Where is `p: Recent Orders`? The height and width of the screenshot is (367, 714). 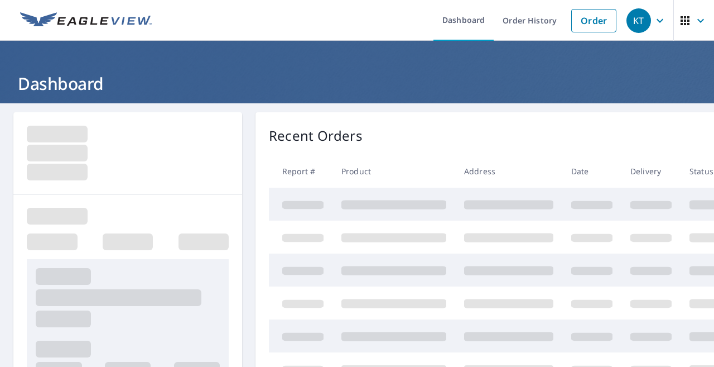 p: Recent Orders is located at coordinates (316, 136).